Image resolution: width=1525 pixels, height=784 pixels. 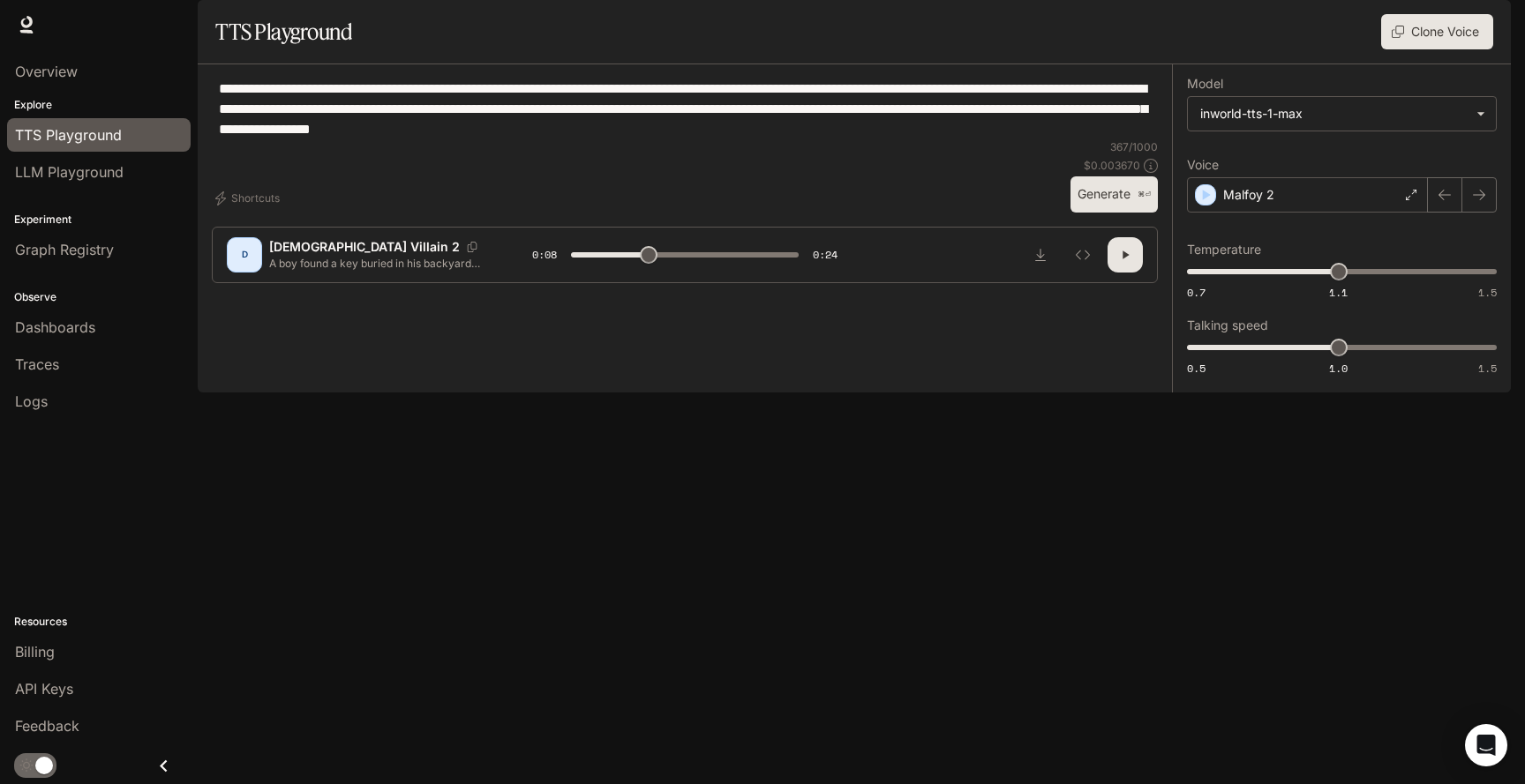 I want to click on span: 0.5, so click(x=1195, y=368).